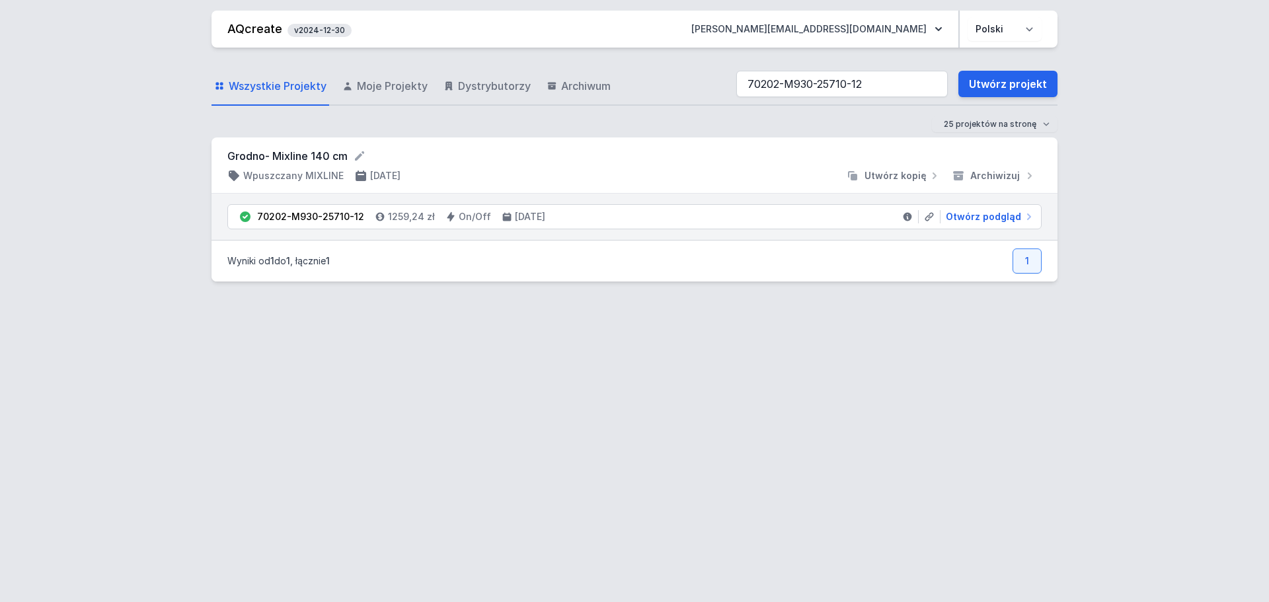 Image resolution: width=1269 pixels, height=602 pixels. Describe the element at coordinates (585, 86) in the screenshot. I see `span: Archiwum` at that location.